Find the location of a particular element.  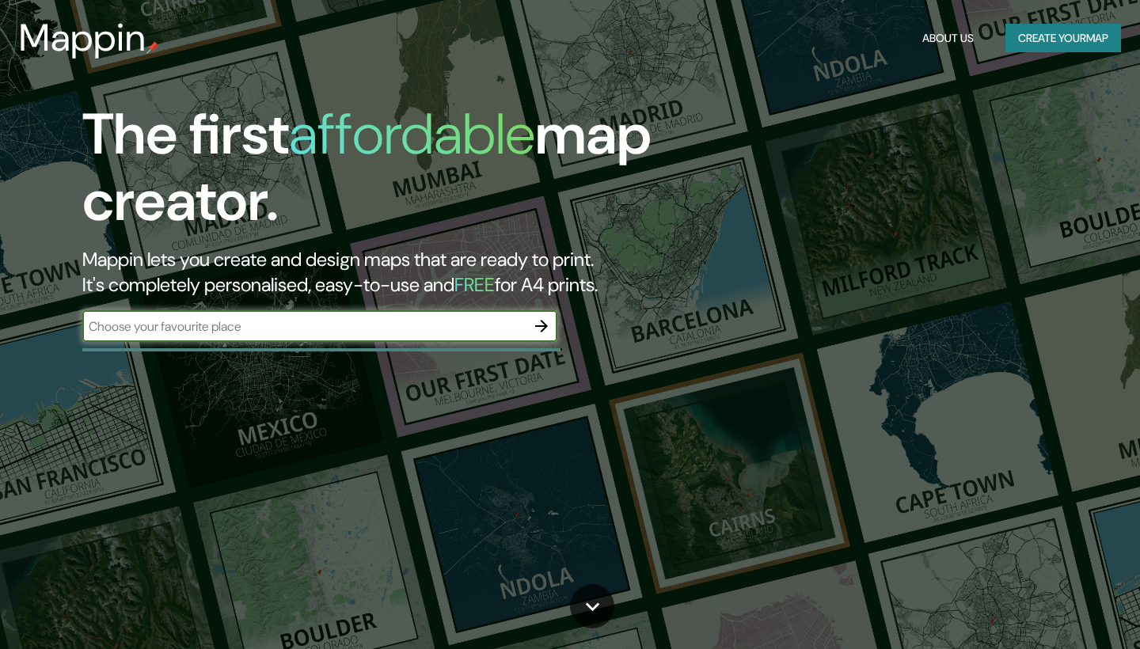

img: mappin-pin is located at coordinates (153, 48).